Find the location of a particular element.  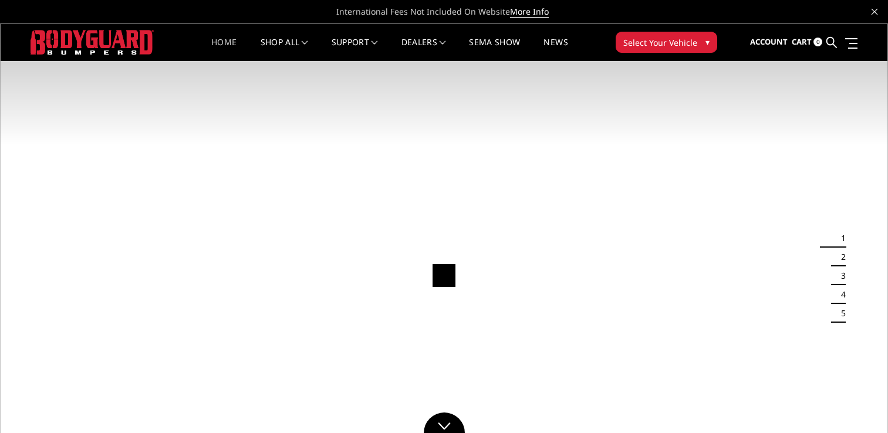

span: 0 is located at coordinates (817, 42).